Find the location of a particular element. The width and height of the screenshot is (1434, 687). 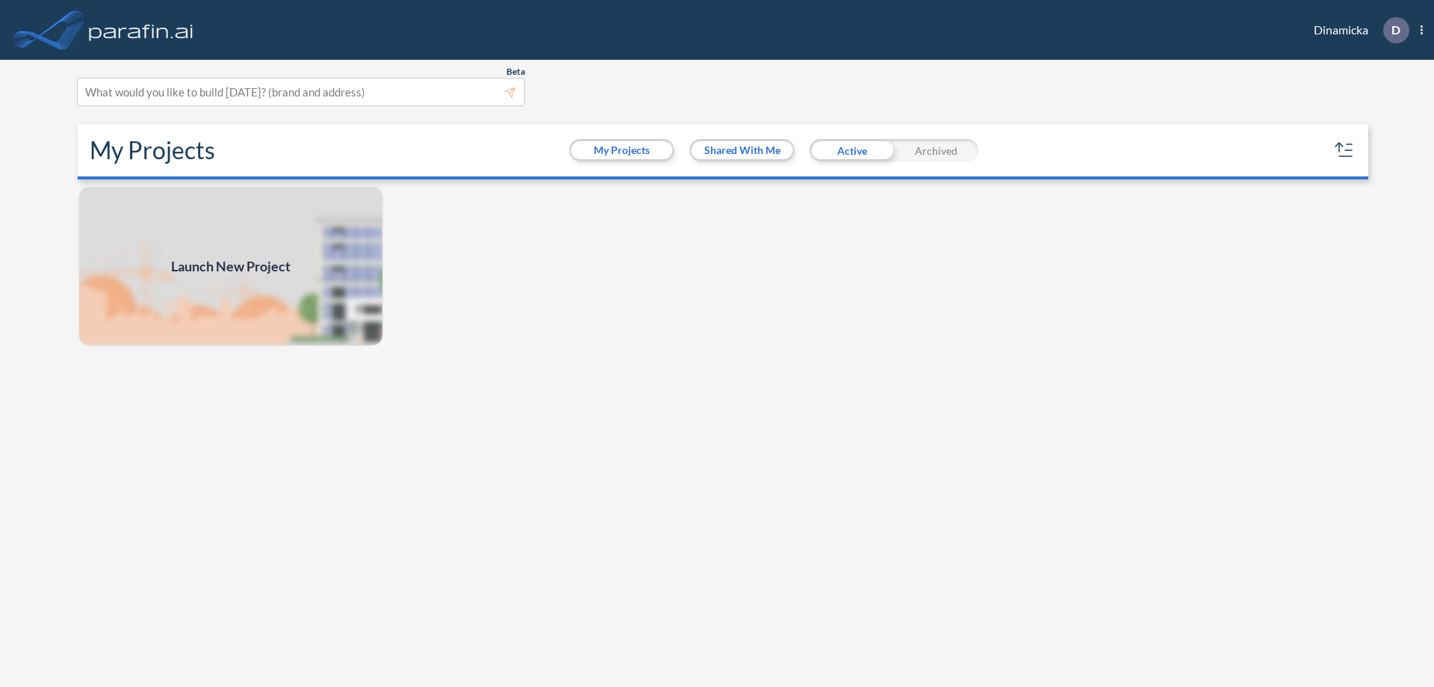

img: add is located at coordinates (231, 266).